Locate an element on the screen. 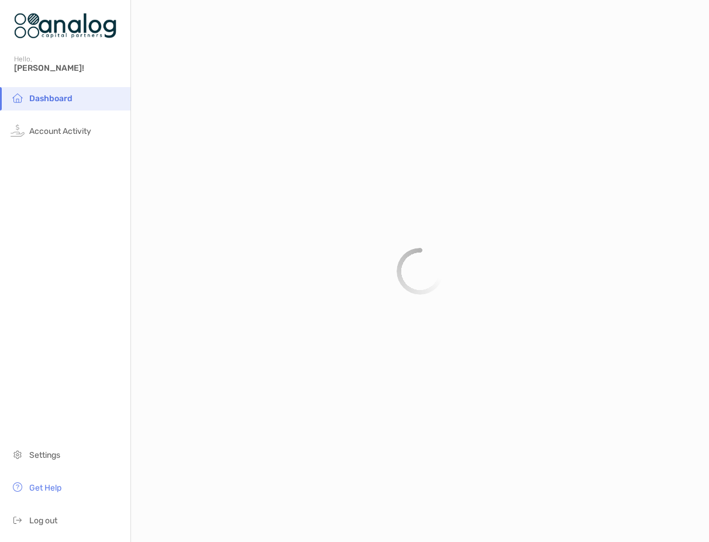 The image size is (709, 542). span: Get Help is located at coordinates (45, 488).